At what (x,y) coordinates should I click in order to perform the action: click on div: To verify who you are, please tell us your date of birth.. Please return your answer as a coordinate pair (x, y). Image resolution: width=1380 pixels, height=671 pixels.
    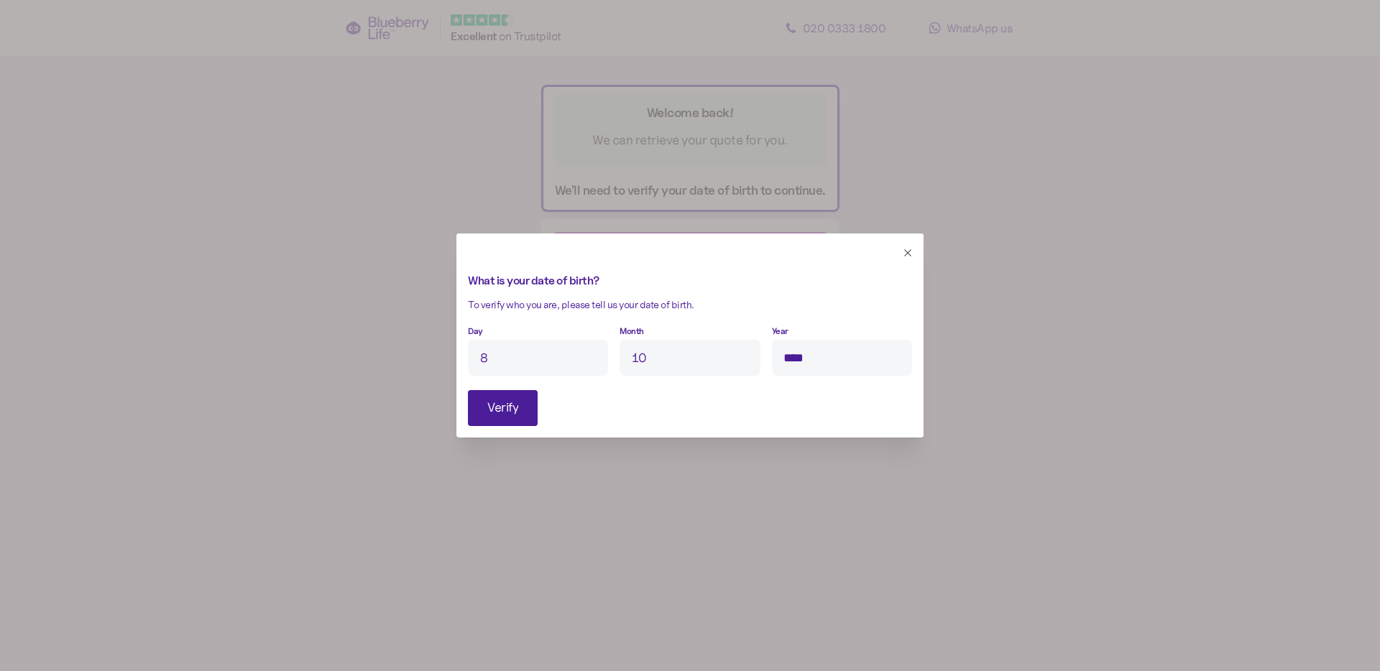
    Looking at the image, I should click on (690, 305).